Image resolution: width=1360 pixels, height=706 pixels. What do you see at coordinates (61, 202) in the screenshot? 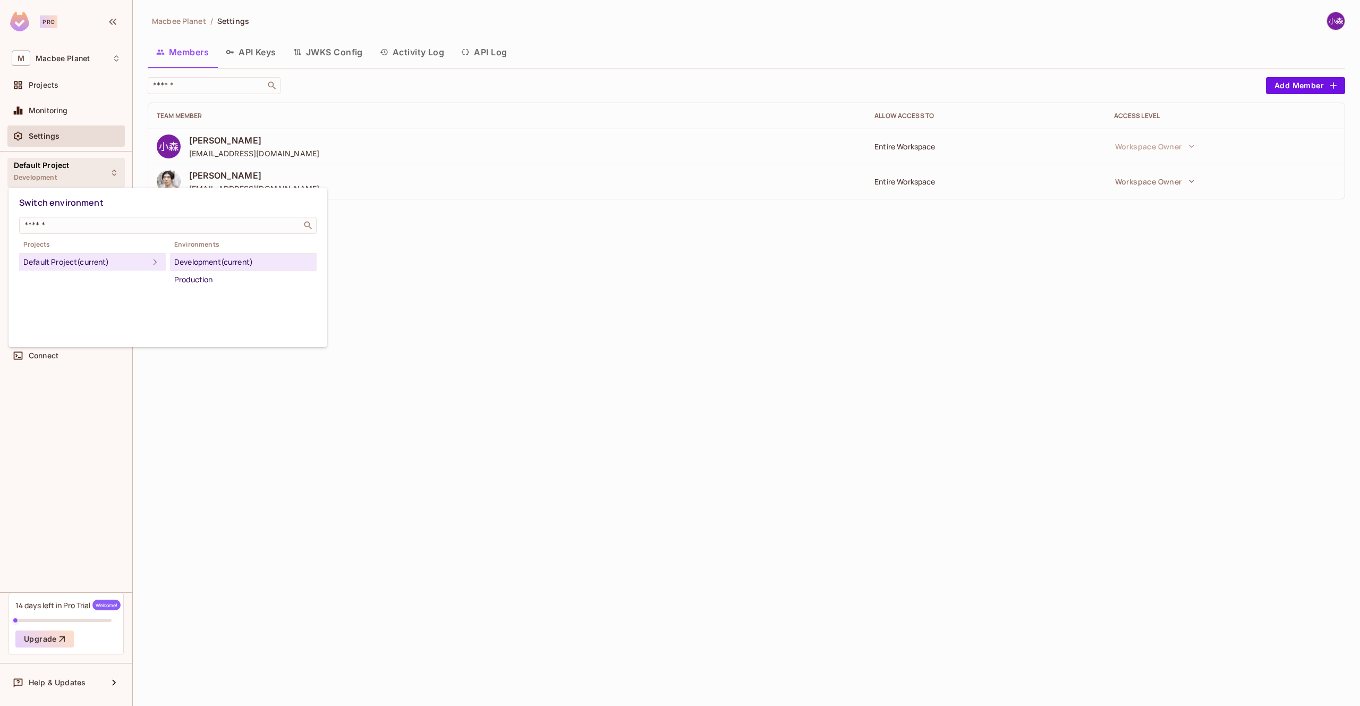
I see `span: Switch environment` at bounding box center [61, 202].